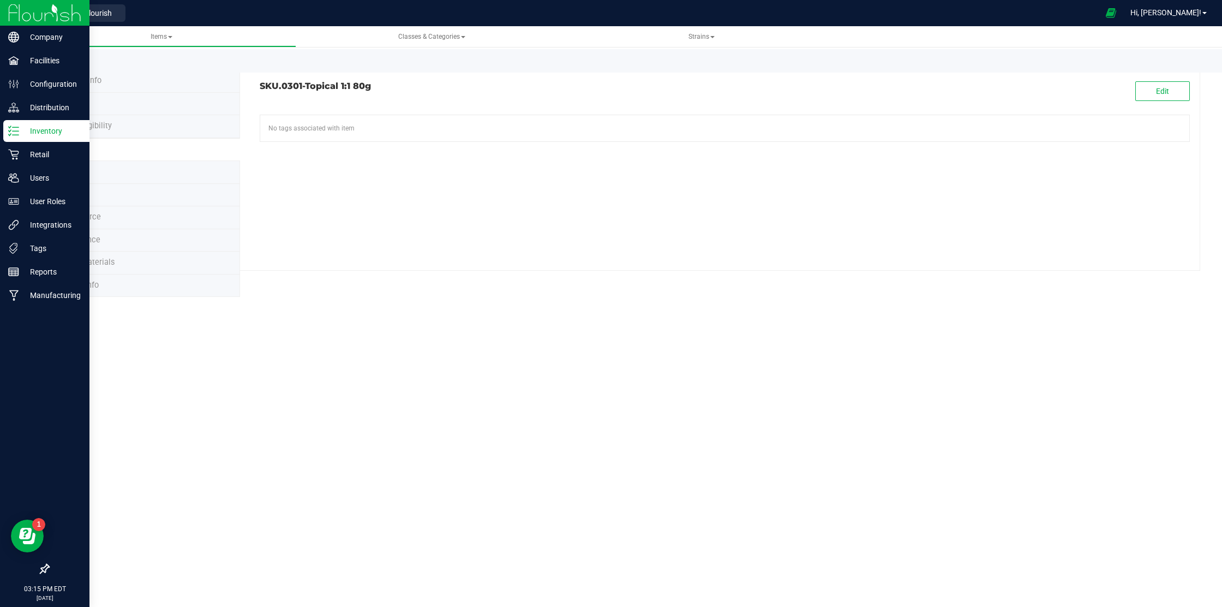 The height and width of the screenshot is (607, 1222). I want to click on span: Strains, so click(702, 37).